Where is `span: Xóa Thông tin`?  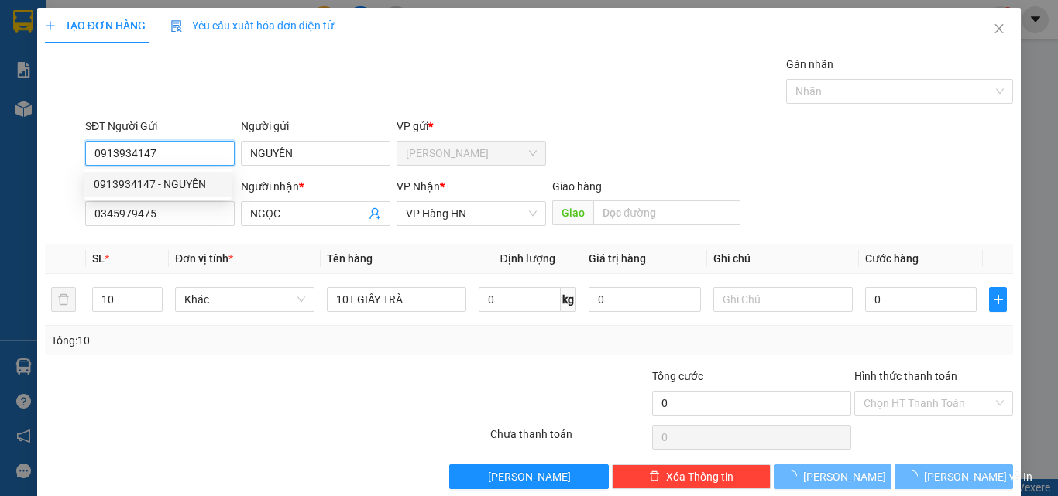 span: Xóa Thông tin is located at coordinates (699, 477).